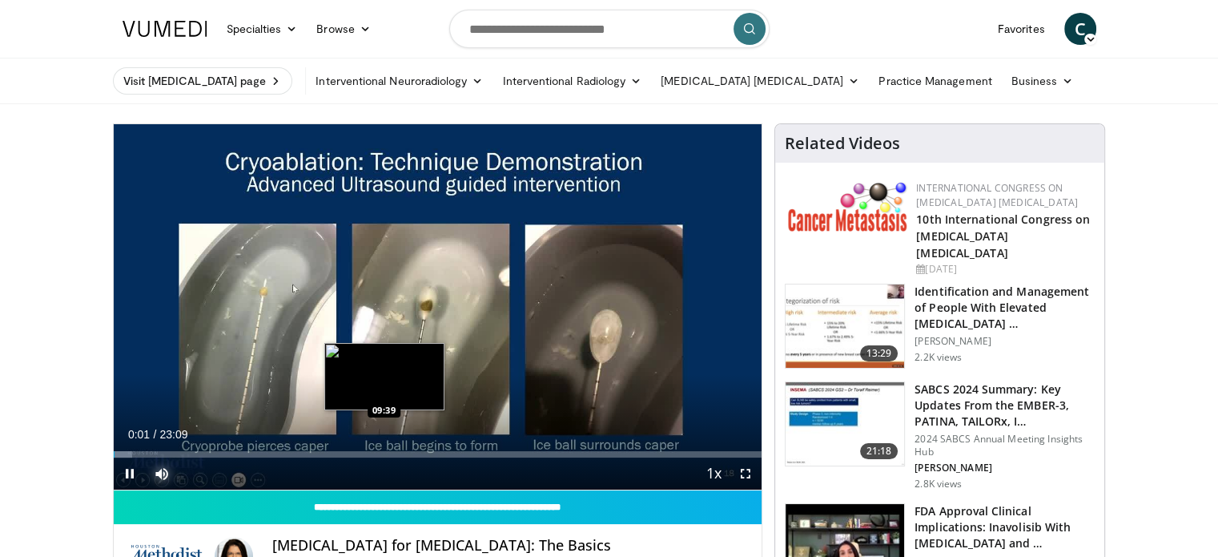  Describe the element at coordinates (1081, 29) in the screenshot. I see `span: C` at that location.